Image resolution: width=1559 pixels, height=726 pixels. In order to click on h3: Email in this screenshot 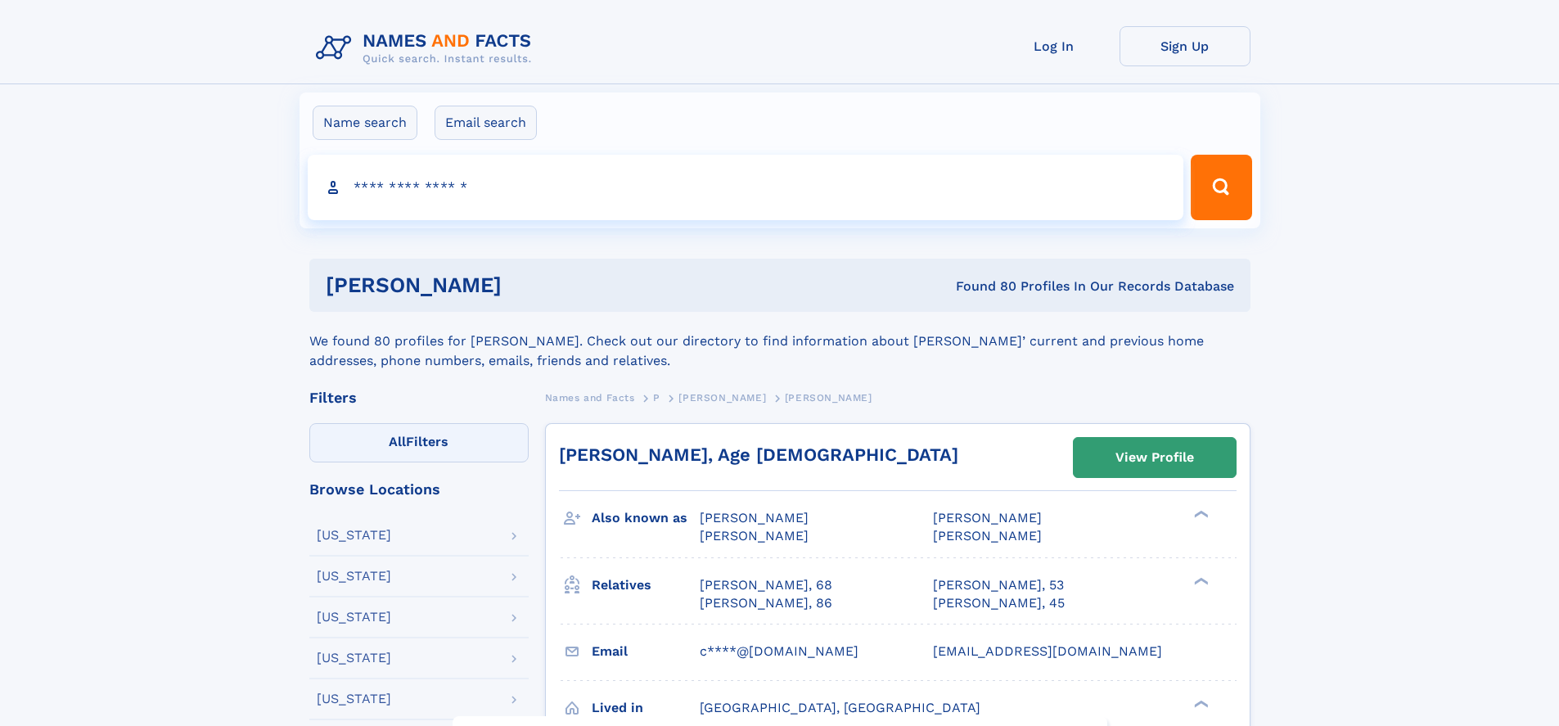, I will do `click(646, 651)`.